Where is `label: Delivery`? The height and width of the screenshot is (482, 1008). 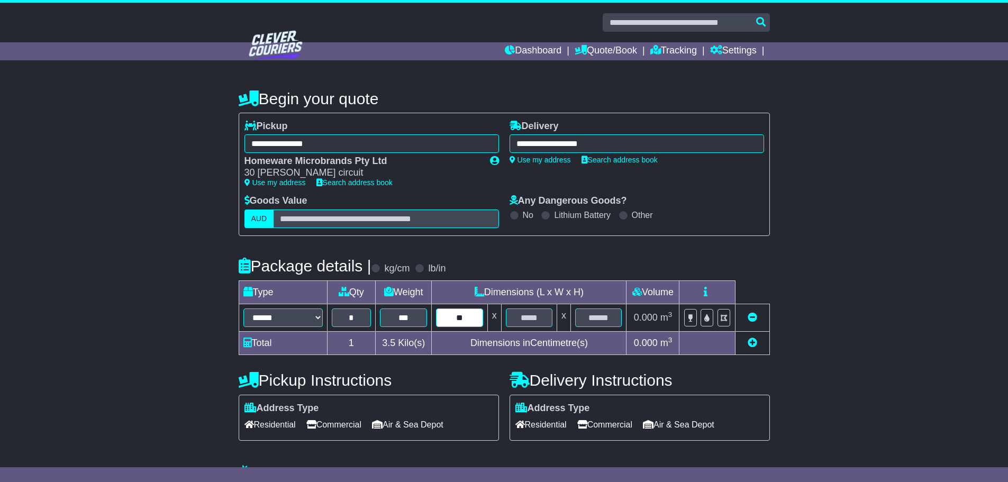 label: Delivery is located at coordinates (534, 127).